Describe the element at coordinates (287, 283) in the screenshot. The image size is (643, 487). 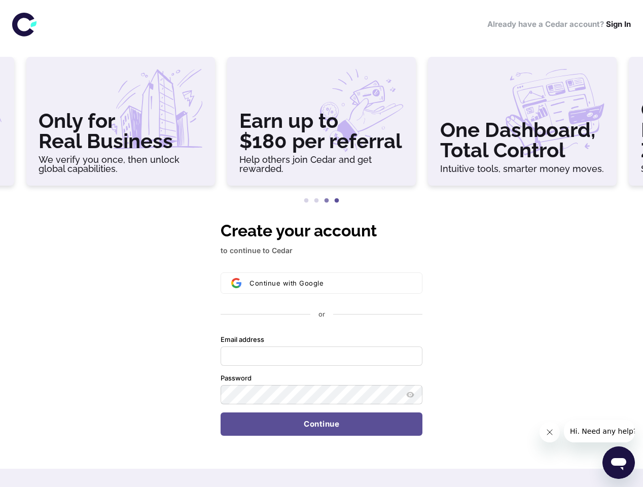
I see `span: Continue with Google` at that location.